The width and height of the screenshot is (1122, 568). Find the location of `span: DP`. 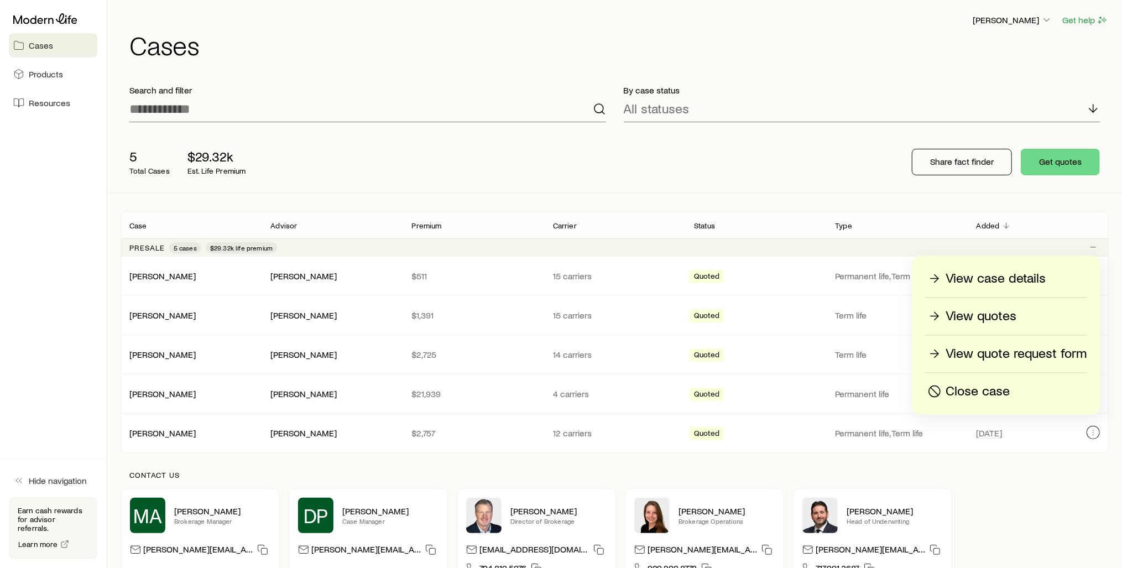

span: DP is located at coordinates (316, 515).